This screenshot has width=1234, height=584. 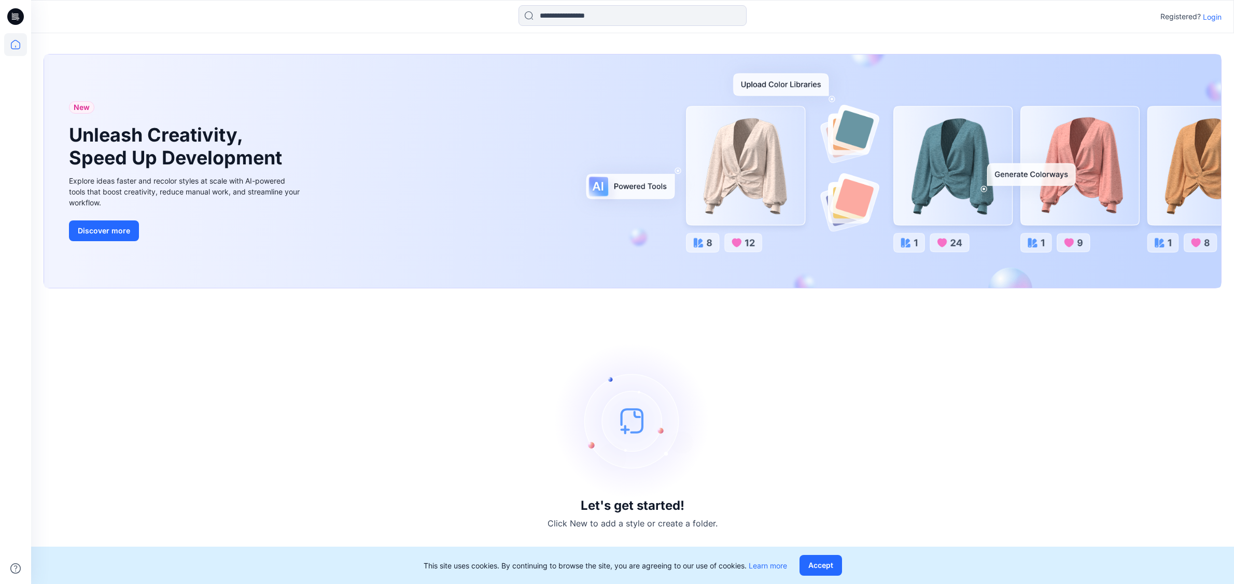 I want to click on p: Click New to add a style or create a folder., so click(x=632, y=523).